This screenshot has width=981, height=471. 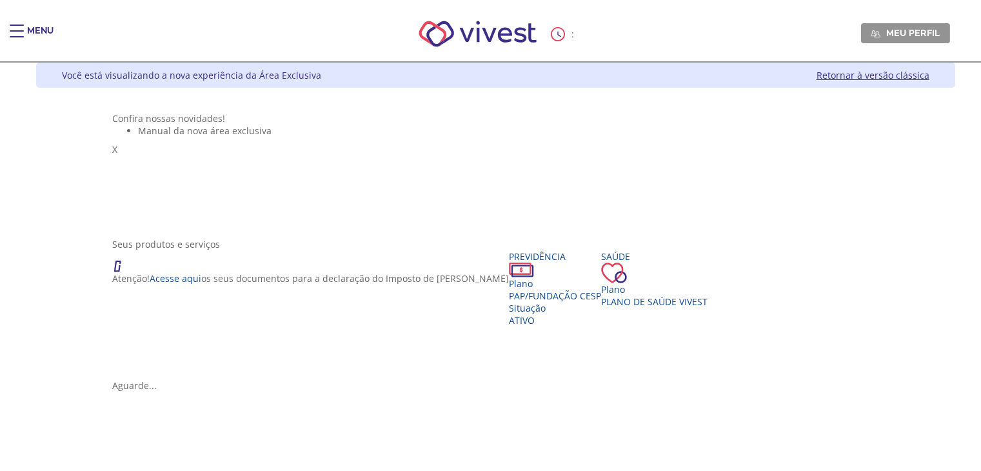 What do you see at coordinates (205, 130) in the screenshot?
I see `span: Manual da nova área exclusiva` at bounding box center [205, 130].